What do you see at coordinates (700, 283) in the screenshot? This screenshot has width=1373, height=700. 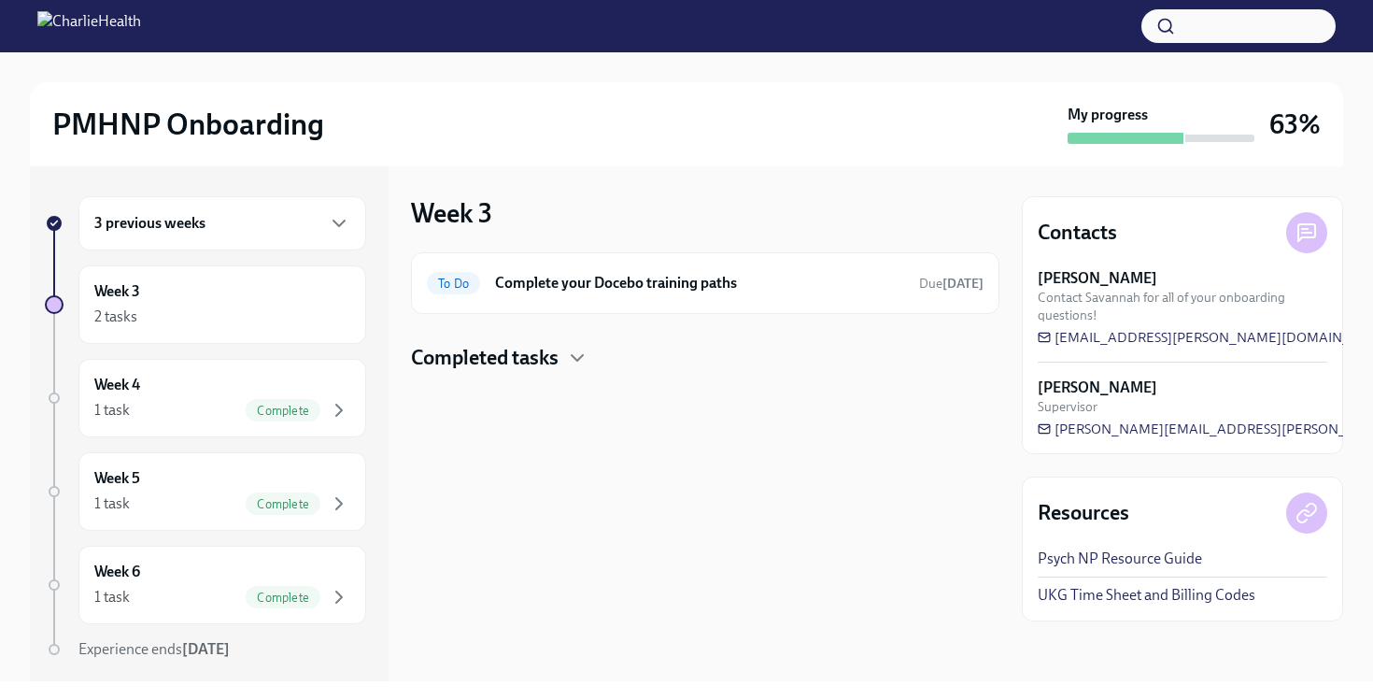 I see `h6: Complete your Docebo training paths` at bounding box center [700, 283].